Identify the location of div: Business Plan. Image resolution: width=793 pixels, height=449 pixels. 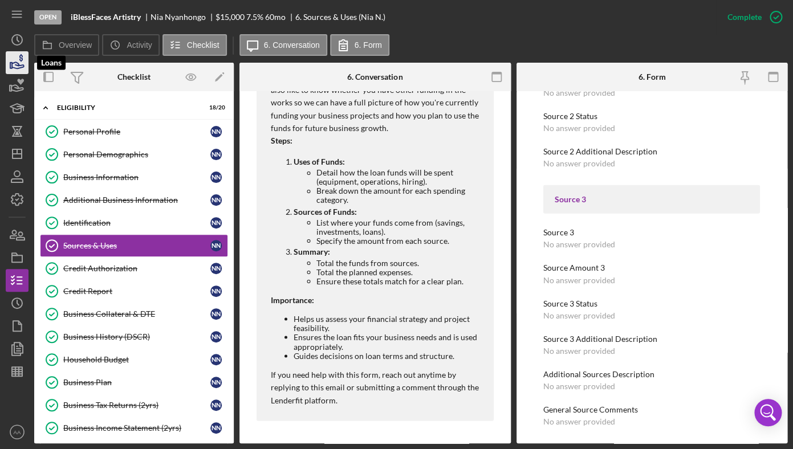
(137, 382).